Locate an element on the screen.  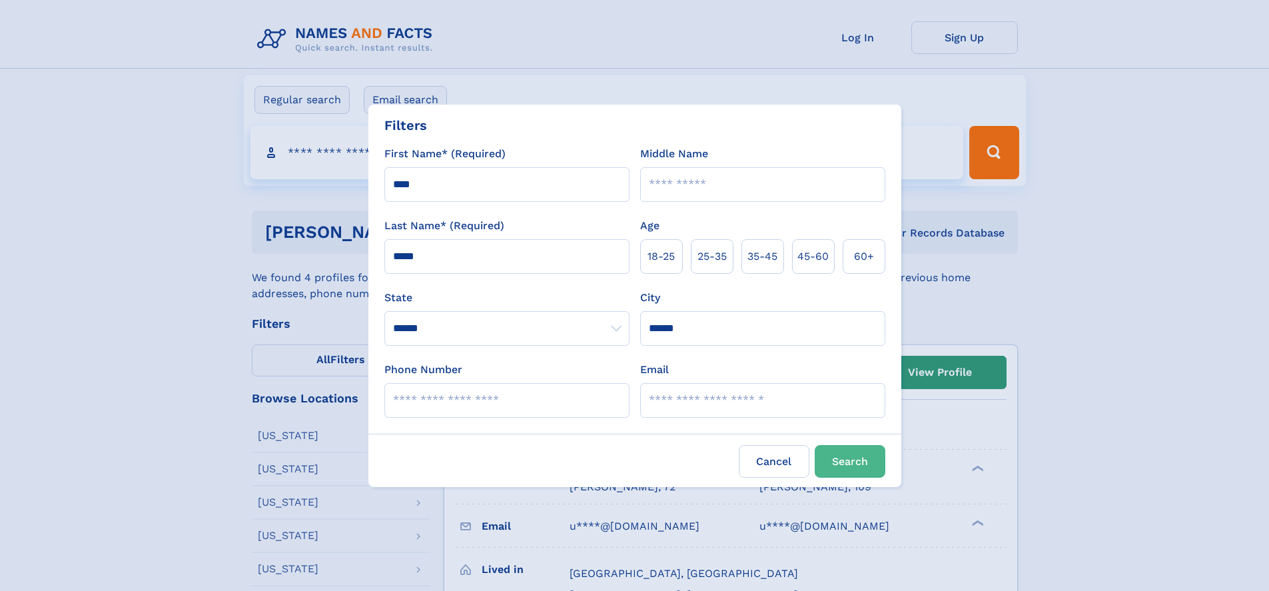
label: State is located at coordinates (507, 298).